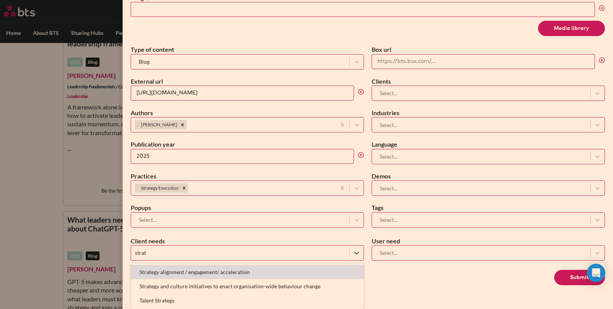 This screenshot has height=309, width=613. What do you see at coordinates (488, 50) in the screenshot?
I see `label: Box url` at bounding box center [488, 50].